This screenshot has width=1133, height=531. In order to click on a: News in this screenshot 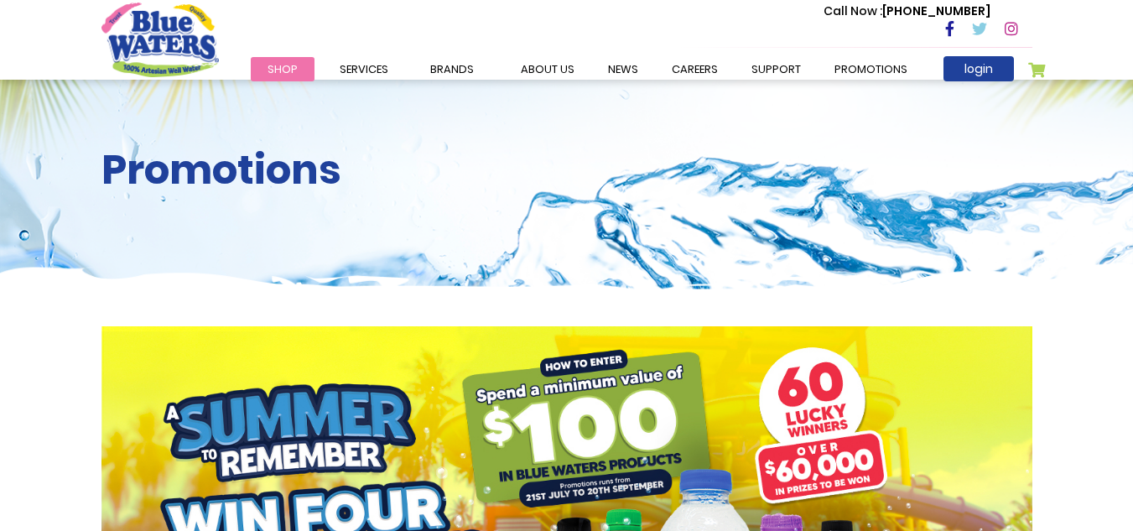, I will do `click(623, 69)`.